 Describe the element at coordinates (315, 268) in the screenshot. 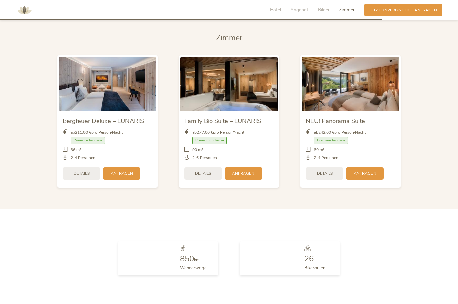

I see `span: Bikerouten` at that location.